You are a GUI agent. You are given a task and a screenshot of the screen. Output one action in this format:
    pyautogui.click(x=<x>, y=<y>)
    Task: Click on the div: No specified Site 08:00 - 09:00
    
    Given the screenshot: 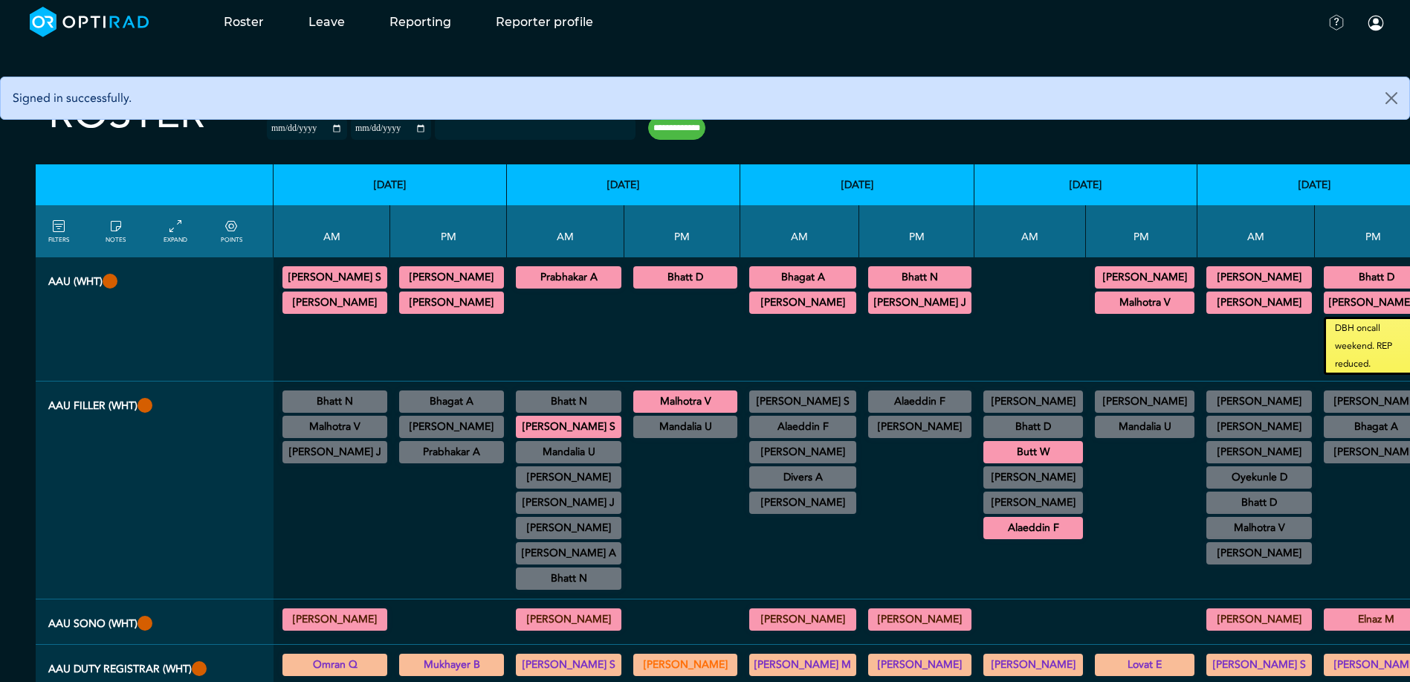 What is the action you would take?
    pyautogui.click(x=1259, y=401)
    